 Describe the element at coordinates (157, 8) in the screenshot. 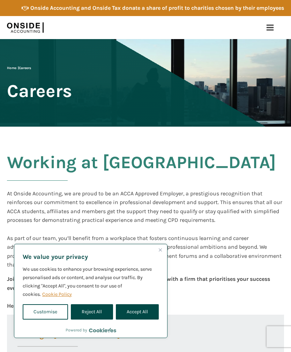

I see `div: Onside Accounting and Onside Tax donate a share of profit to charities chosen by their employees` at that location.